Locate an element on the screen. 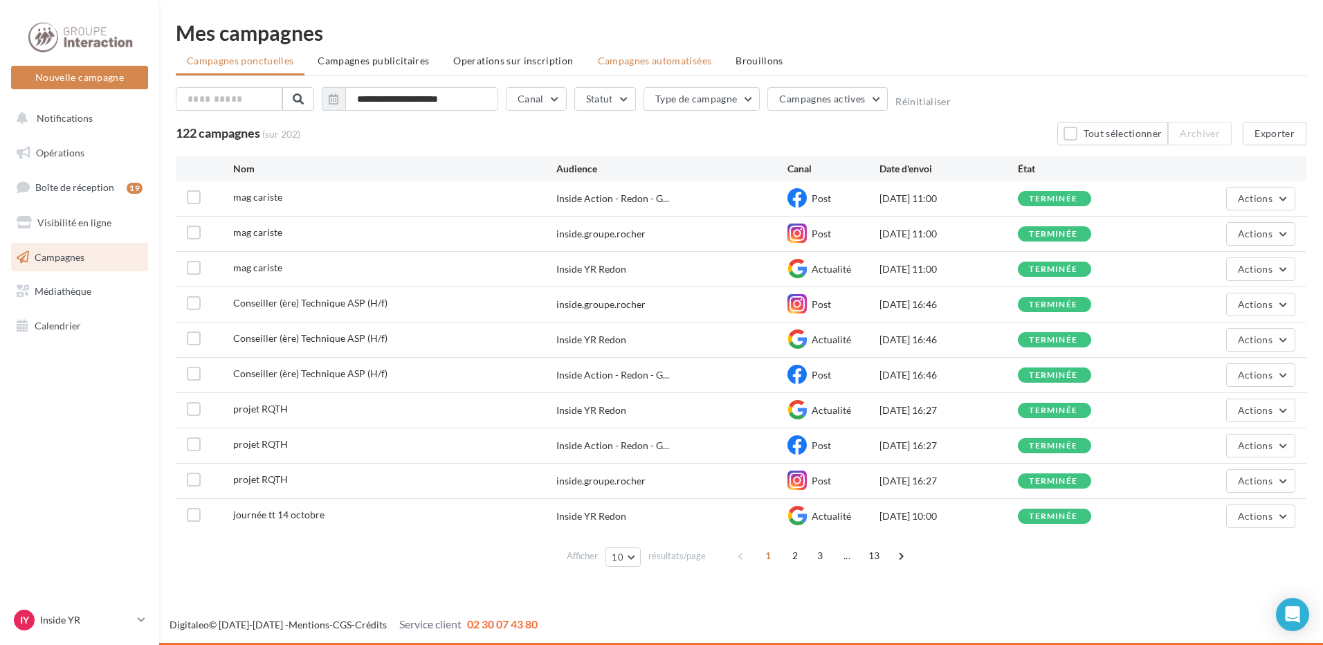 The height and width of the screenshot is (645, 1323). span: (sur 202) is located at coordinates (281, 134).